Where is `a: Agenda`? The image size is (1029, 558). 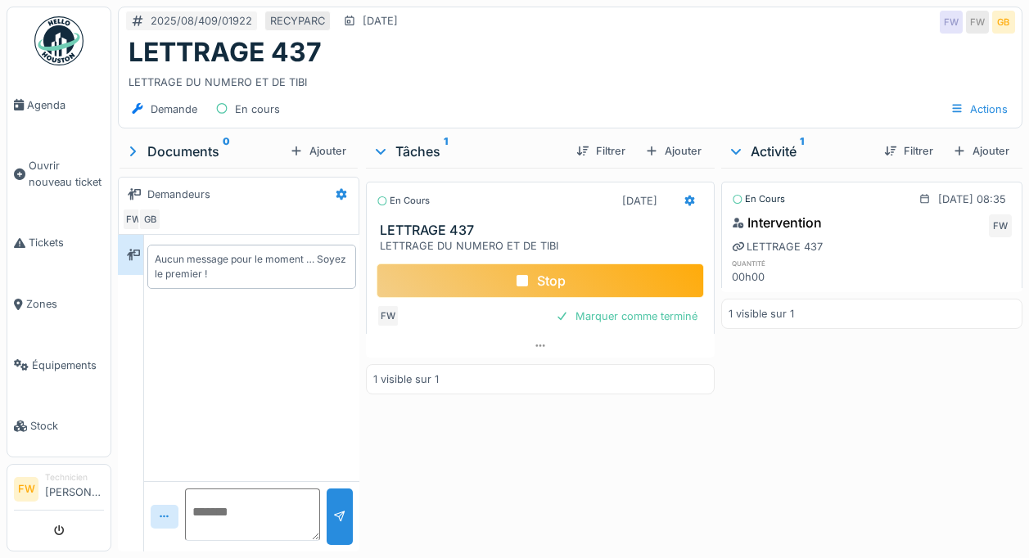 a: Agenda is located at coordinates (59, 105).